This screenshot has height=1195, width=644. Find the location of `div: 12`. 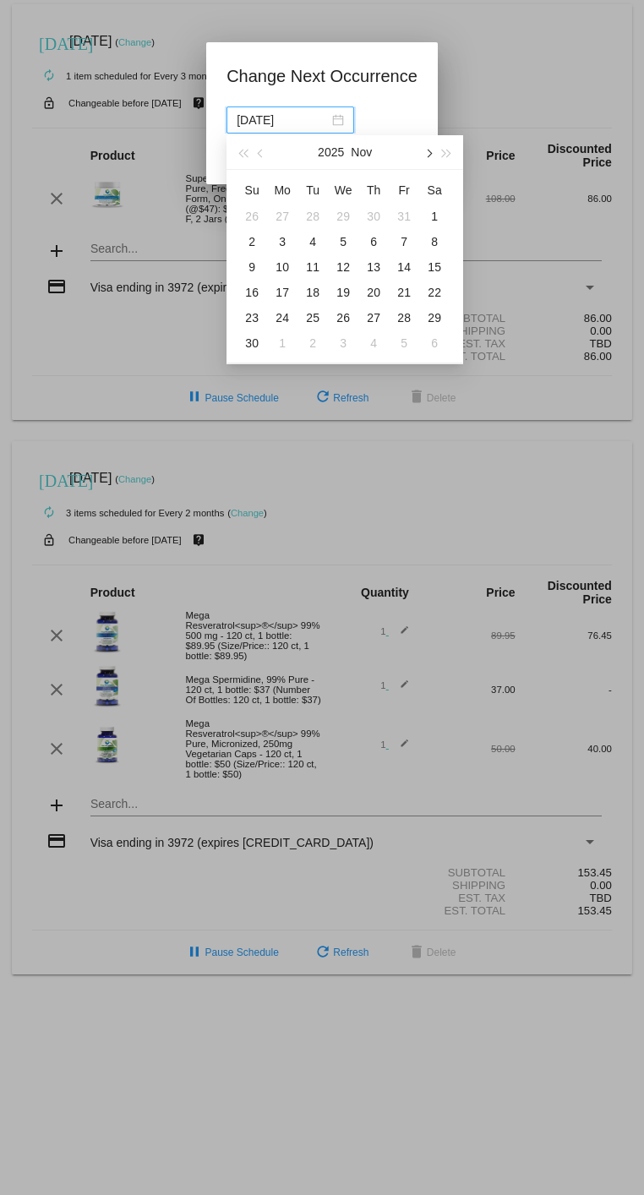

div: 12 is located at coordinates (343, 267).